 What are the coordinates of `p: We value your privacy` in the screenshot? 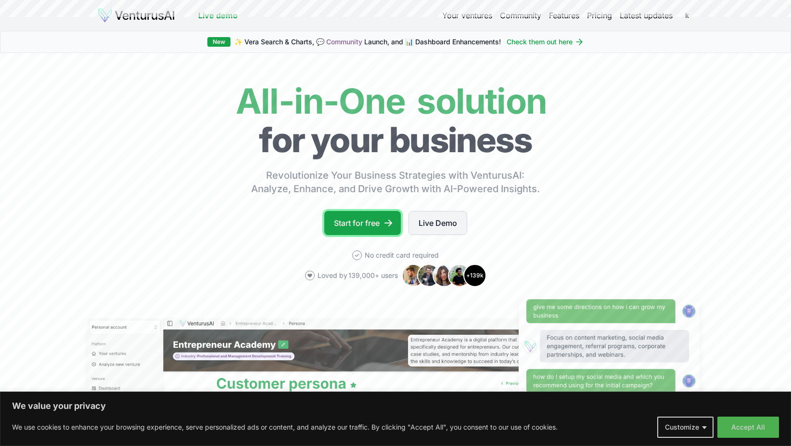 It's located at (396, 406).